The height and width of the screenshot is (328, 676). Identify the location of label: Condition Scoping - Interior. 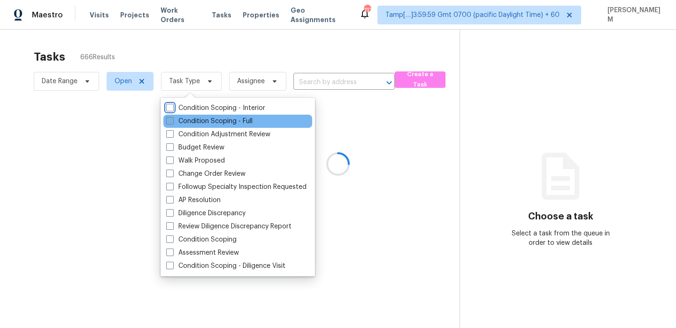
(216, 108).